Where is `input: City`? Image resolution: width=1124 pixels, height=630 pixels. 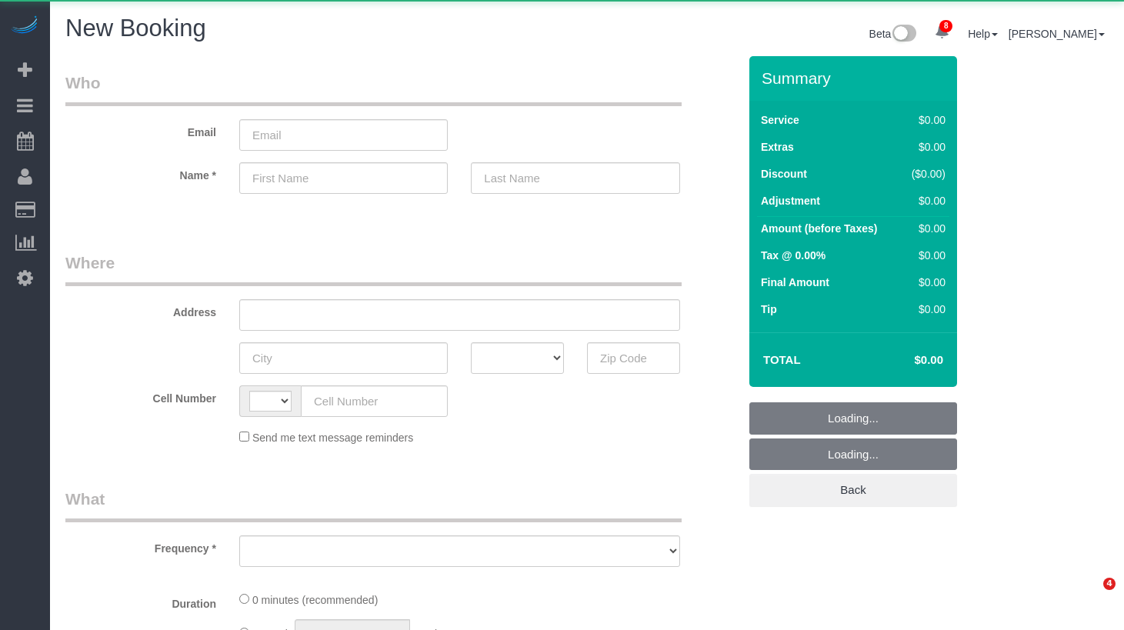
input: City is located at coordinates (343, 358).